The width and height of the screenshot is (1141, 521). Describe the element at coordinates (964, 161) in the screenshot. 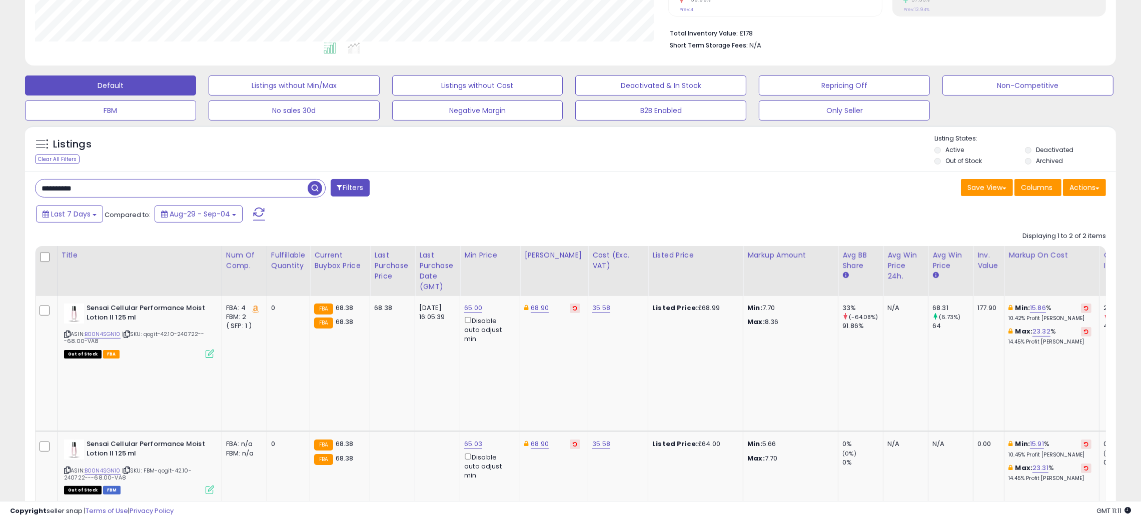

I see `label: Out of Stock` at that location.